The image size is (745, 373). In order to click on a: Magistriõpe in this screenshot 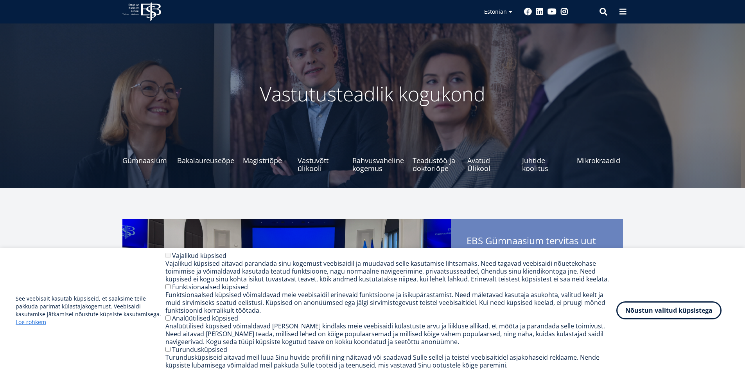, I will do `click(266, 156)`.